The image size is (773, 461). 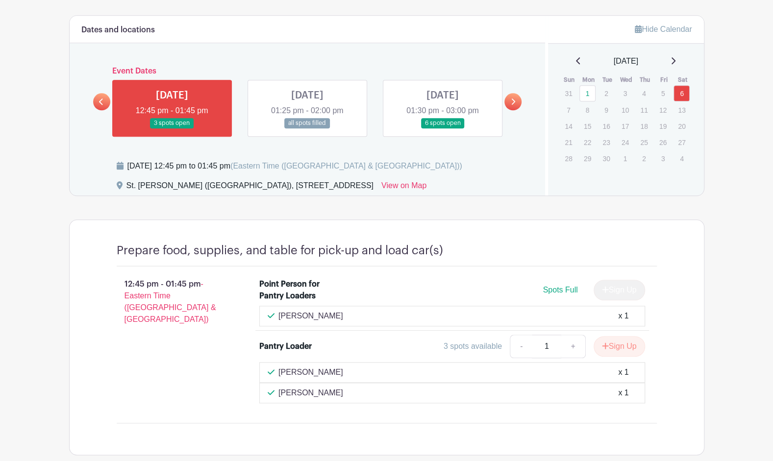 What do you see at coordinates (307, 71) in the screenshot?
I see `h6: Event Dates` at bounding box center [307, 71].